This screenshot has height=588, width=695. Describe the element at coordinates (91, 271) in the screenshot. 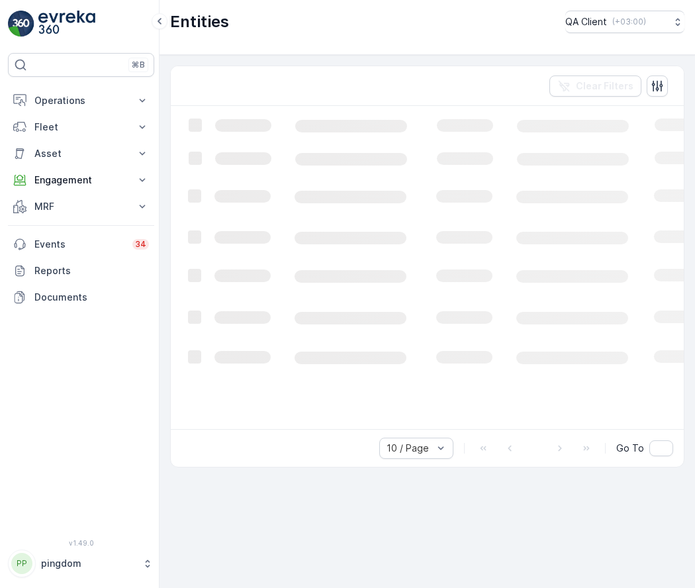

I see `p: Reports` at that location.